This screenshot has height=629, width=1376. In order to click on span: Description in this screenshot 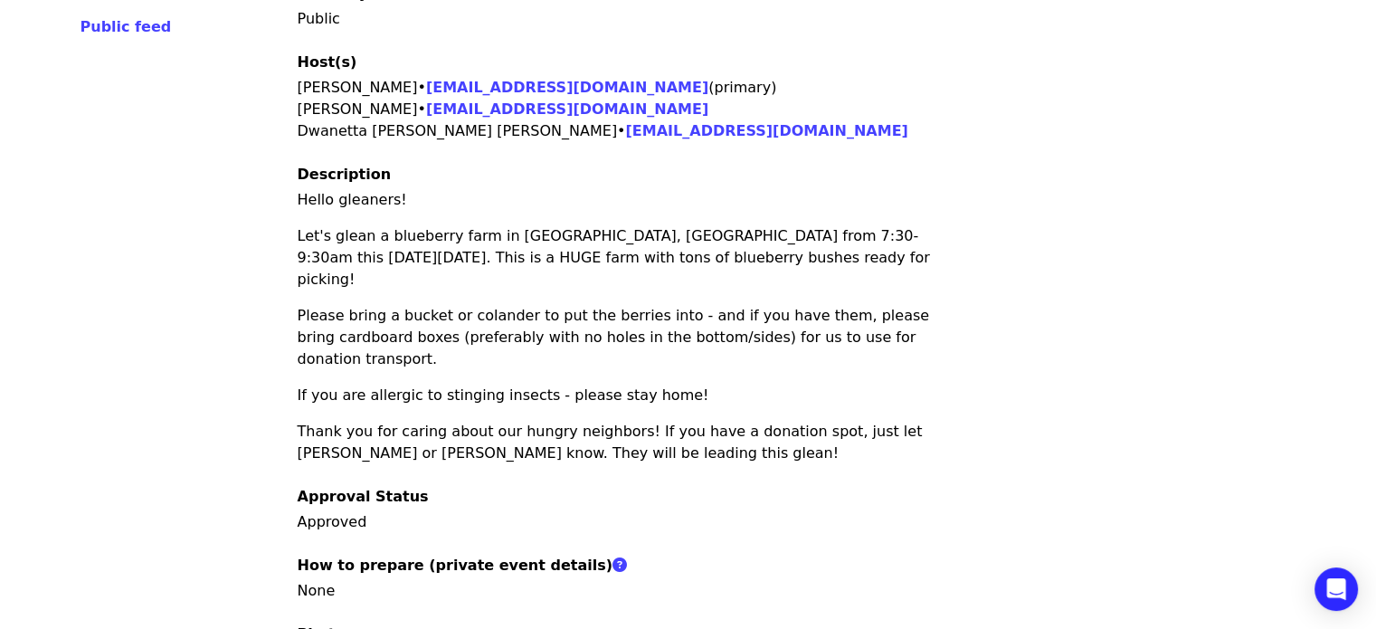, I will do `click(344, 174)`.